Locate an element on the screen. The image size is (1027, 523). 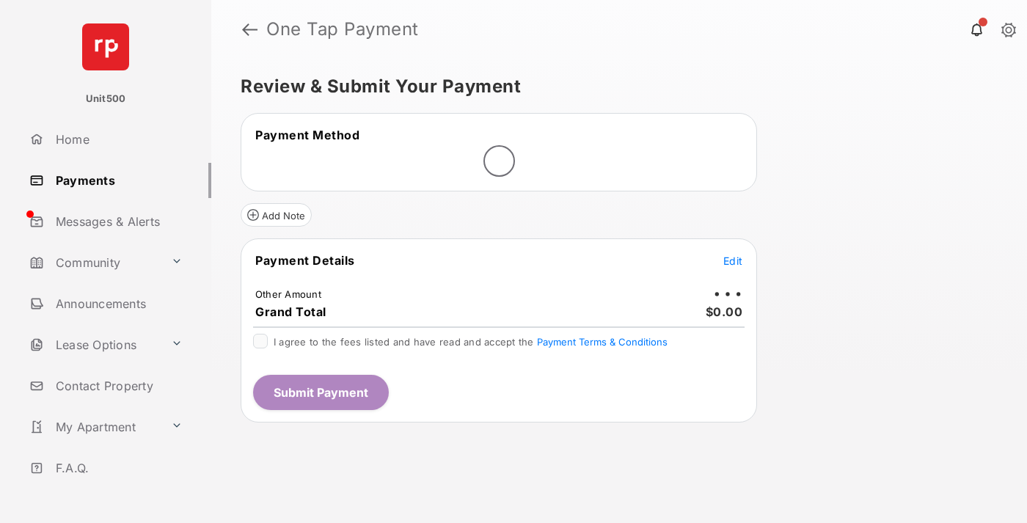
span: $0.00 is located at coordinates (724, 312).